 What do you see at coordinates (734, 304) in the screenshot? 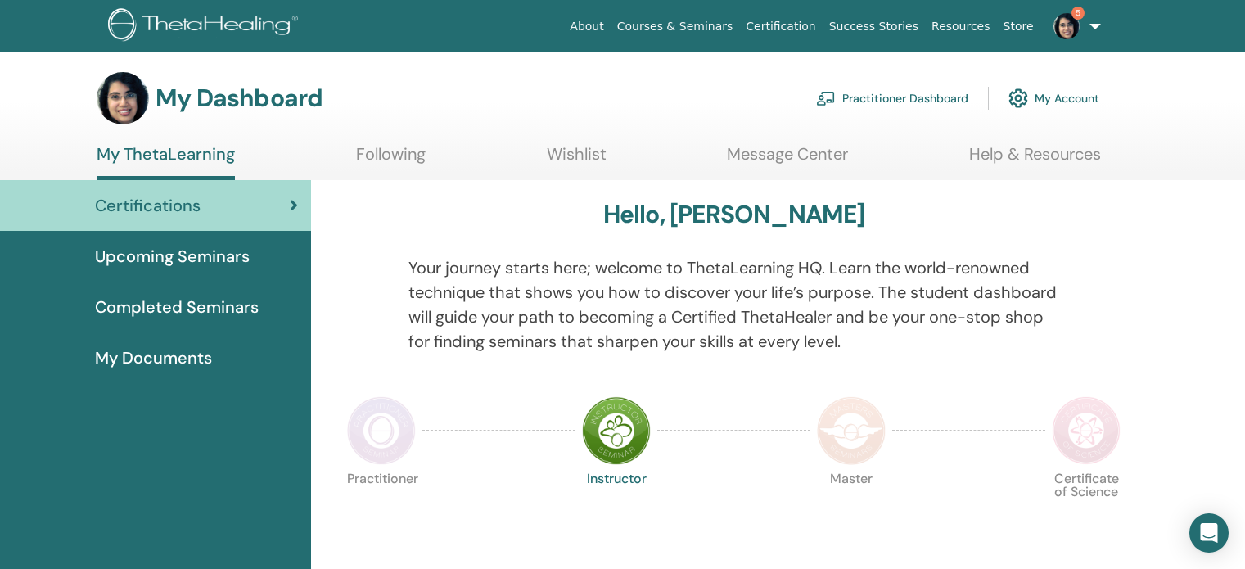
I see `p: Your journey starts here; welcome to ThetaLearning HQ. Learn the world-renowned technique that sh...` at bounding box center [734, 304].